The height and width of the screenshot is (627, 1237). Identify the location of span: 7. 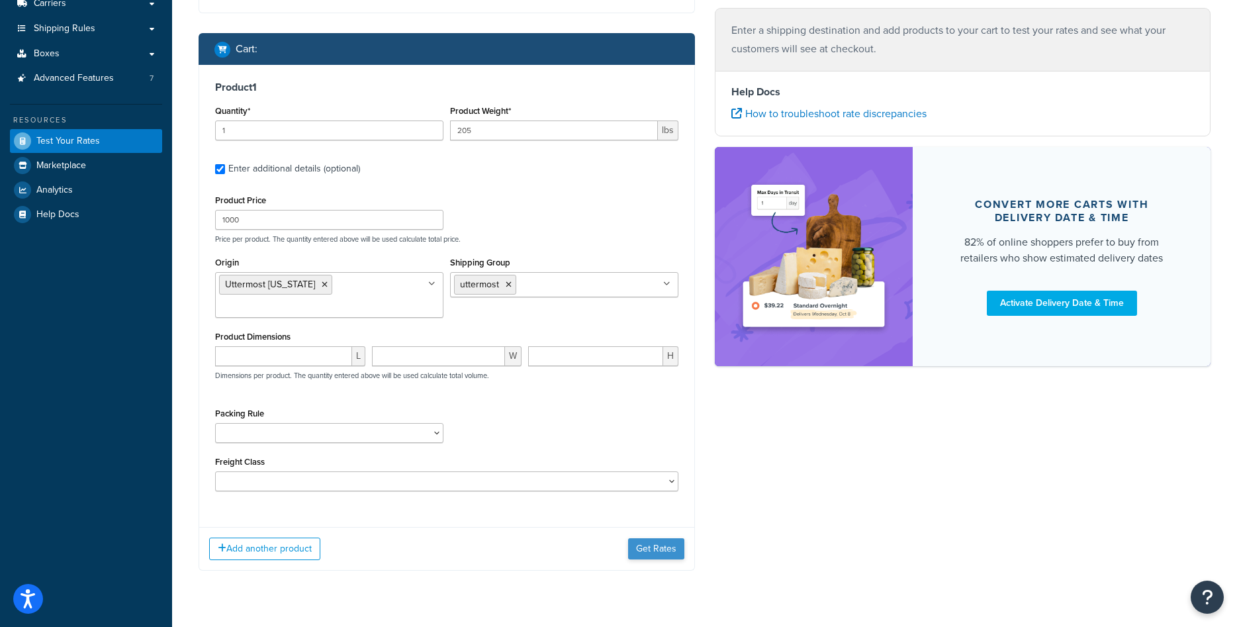
(152, 78).